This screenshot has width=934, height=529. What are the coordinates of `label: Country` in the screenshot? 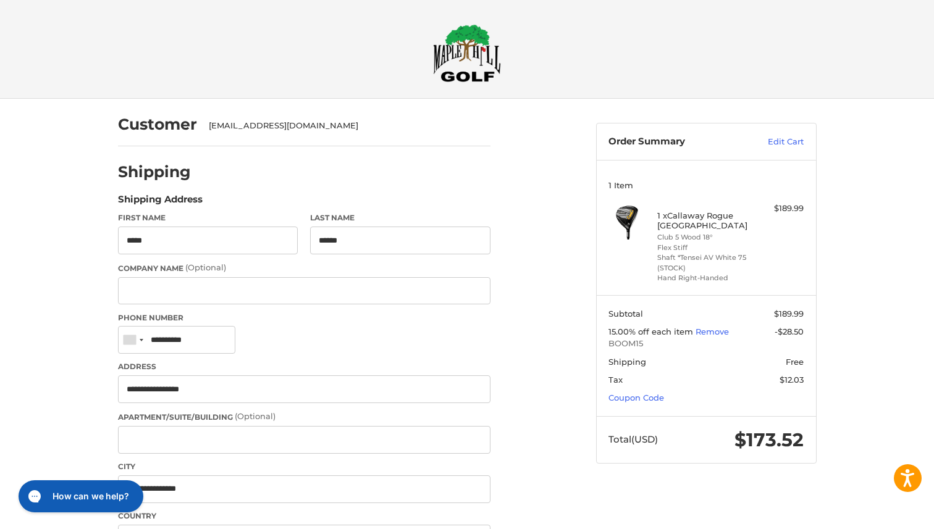 It's located at (304, 516).